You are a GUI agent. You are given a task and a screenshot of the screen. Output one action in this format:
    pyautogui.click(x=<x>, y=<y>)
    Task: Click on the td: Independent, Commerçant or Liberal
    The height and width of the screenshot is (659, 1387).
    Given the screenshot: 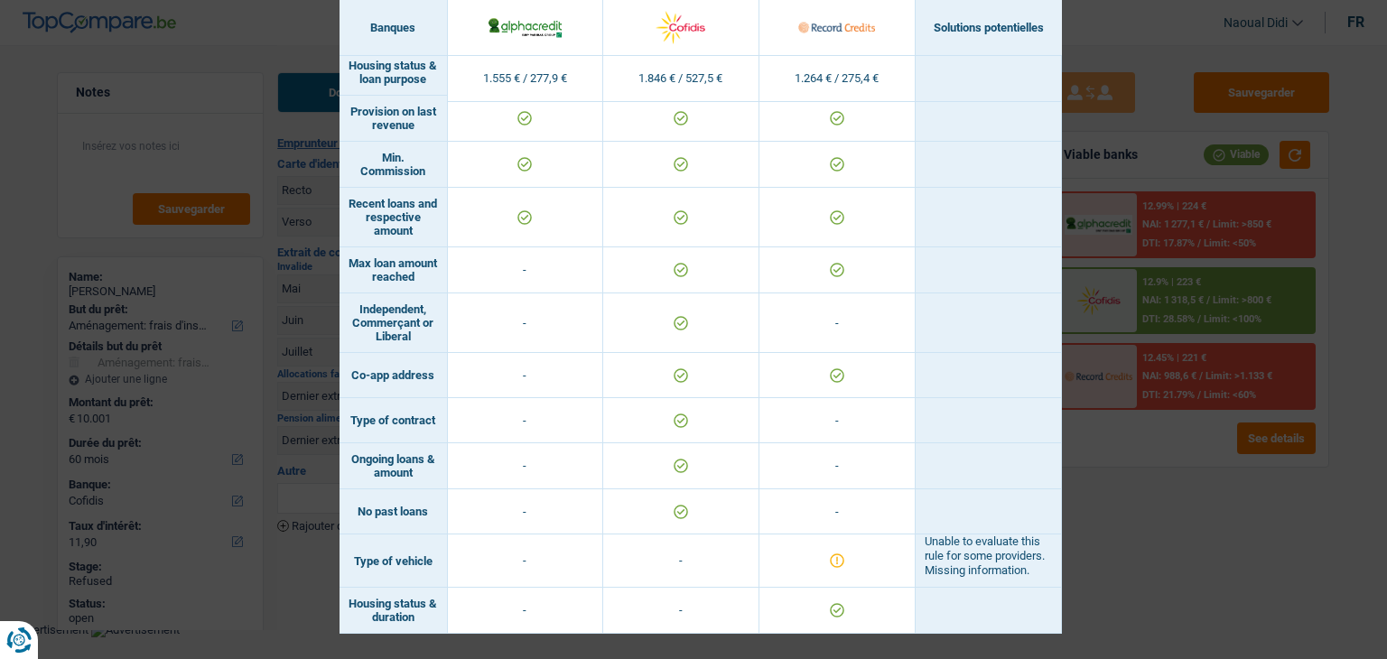 What is the action you would take?
    pyautogui.click(x=394, y=323)
    